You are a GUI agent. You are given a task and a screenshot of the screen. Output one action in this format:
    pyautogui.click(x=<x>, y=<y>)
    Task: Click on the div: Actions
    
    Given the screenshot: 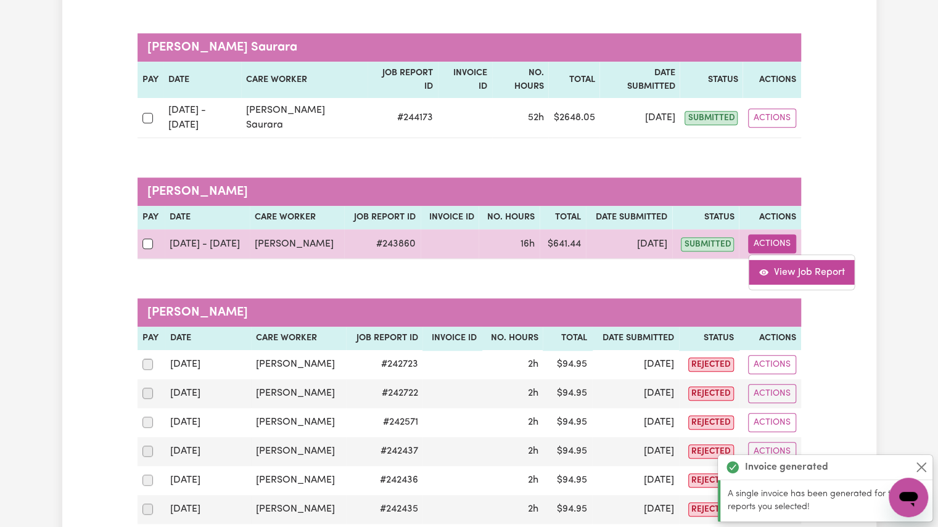 What is the action you would take?
    pyautogui.click(x=801, y=273)
    